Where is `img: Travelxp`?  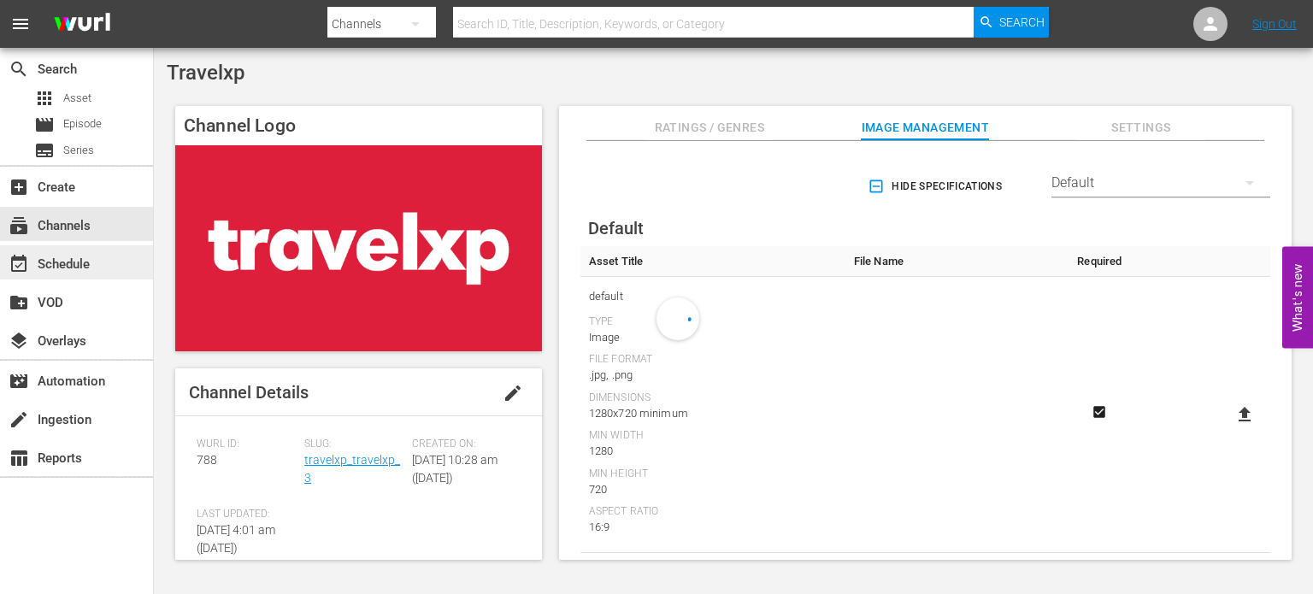
img: Travelxp is located at coordinates (358, 248).